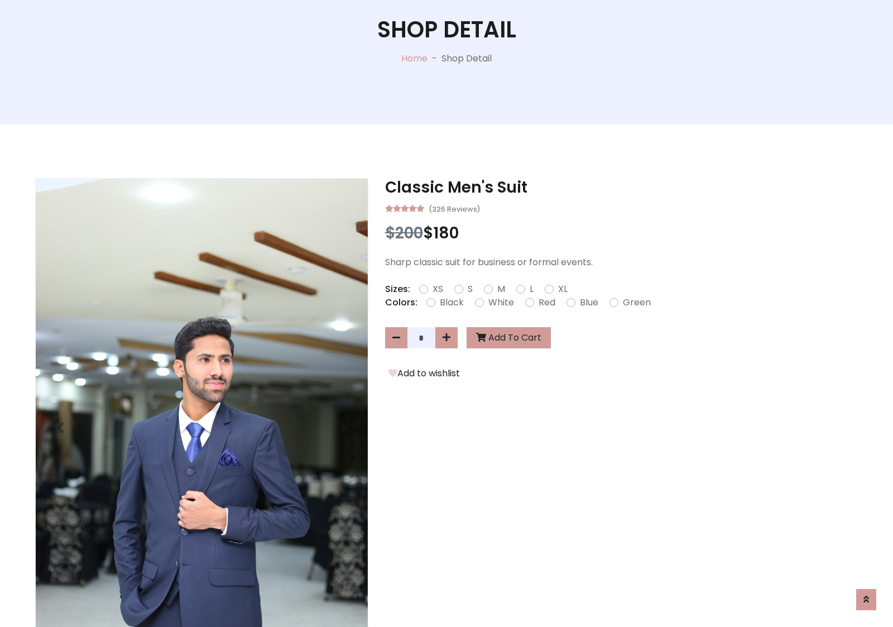 The image size is (893, 627). Describe the element at coordinates (438, 289) in the screenshot. I see `label: XS` at that location.